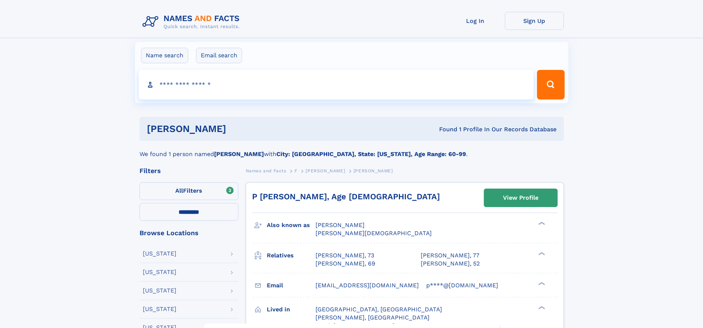  I want to click on div: Filters, so click(189, 171).